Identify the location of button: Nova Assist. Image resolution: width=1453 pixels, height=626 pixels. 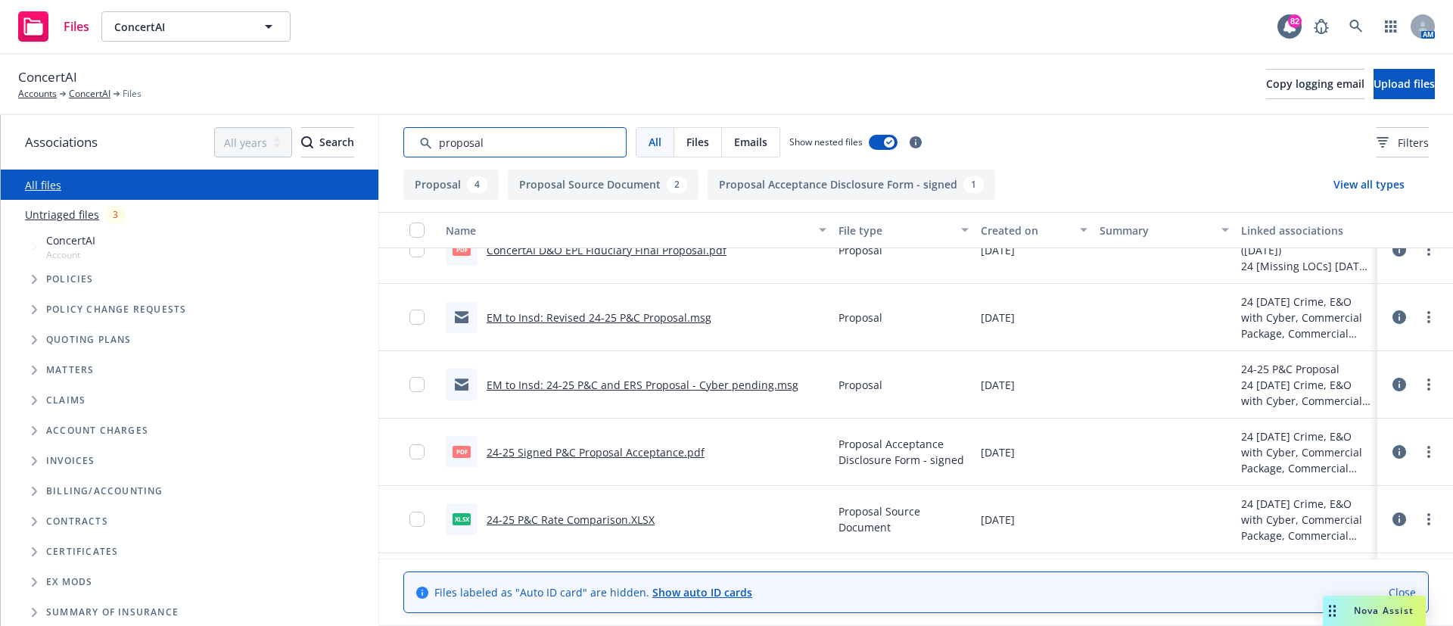
(1375, 611).